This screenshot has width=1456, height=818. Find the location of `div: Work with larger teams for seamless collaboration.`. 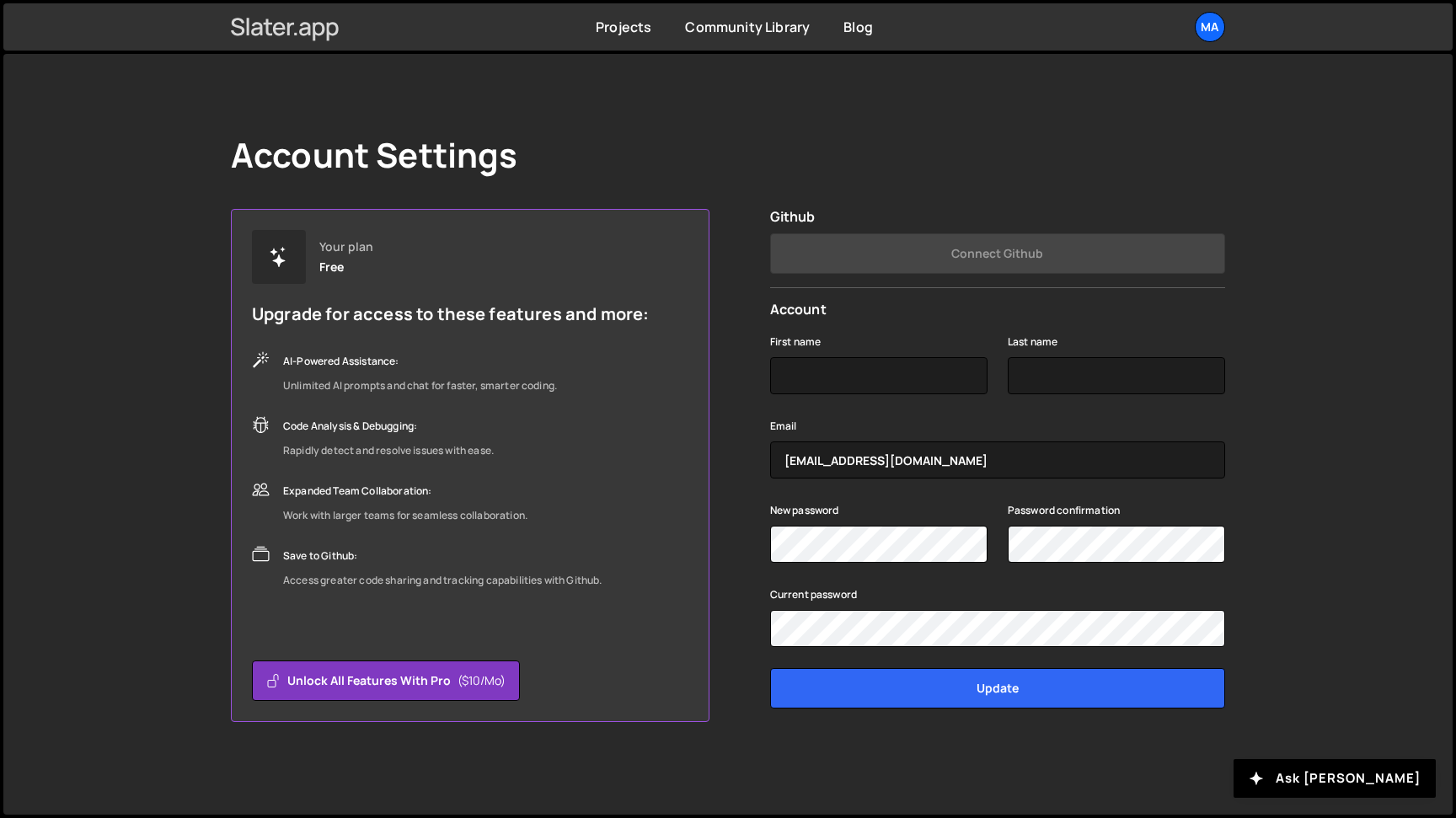

div: Work with larger teams for seamless collaboration. is located at coordinates (405, 516).